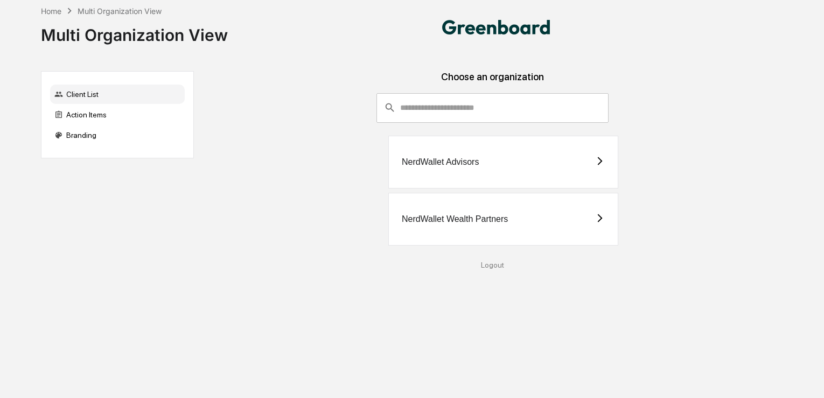  Describe the element at coordinates (496, 27) in the screenshot. I see `img: Nerdwallet Compliance` at that location.